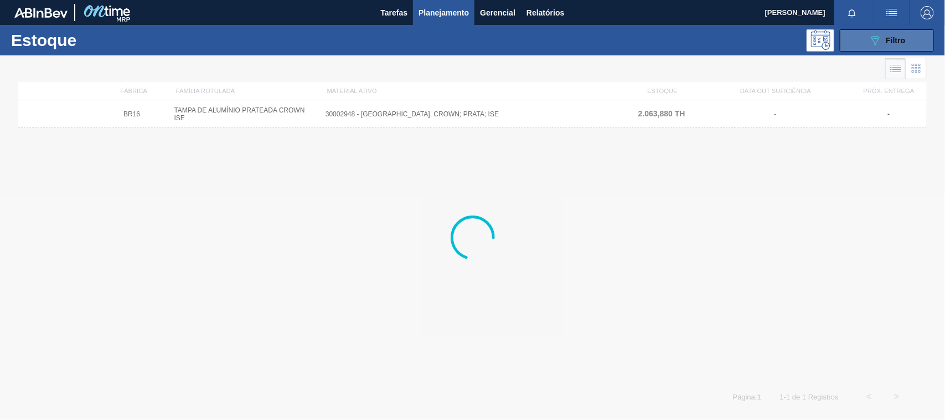 The height and width of the screenshot is (420, 945). What do you see at coordinates (852, 13) in the screenshot?
I see `button: Notificações` at bounding box center [852, 13].